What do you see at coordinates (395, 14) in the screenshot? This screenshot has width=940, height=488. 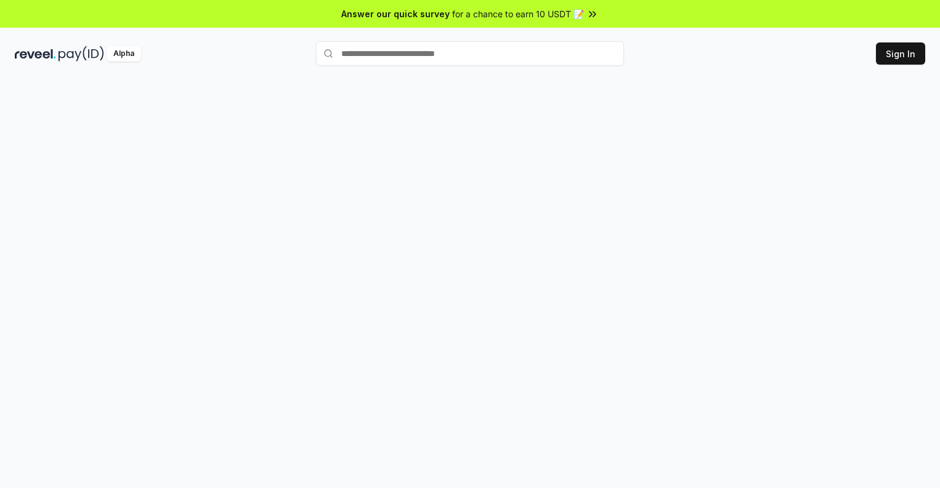 I see `span: Answer our quick survey` at bounding box center [395, 14].